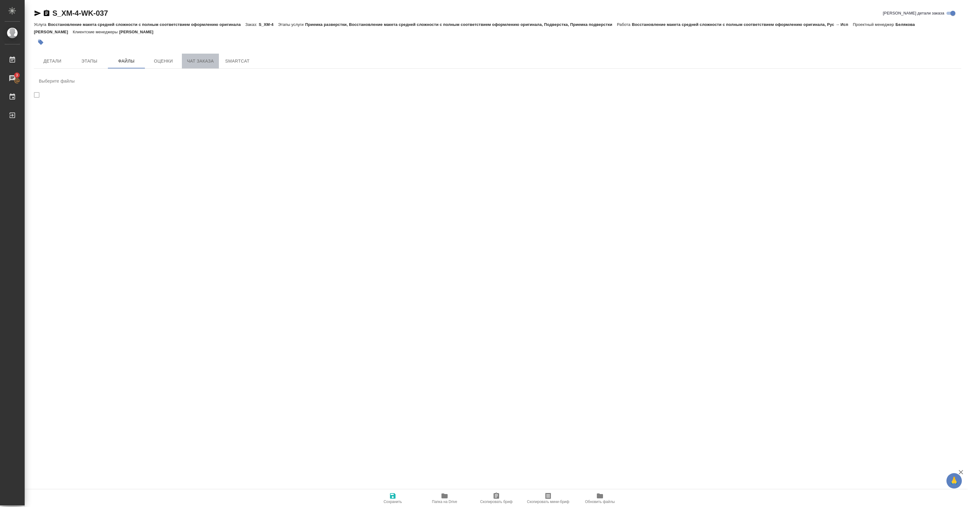 The height and width of the screenshot is (507, 968). I want to click on a: 3, so click(12, 78).